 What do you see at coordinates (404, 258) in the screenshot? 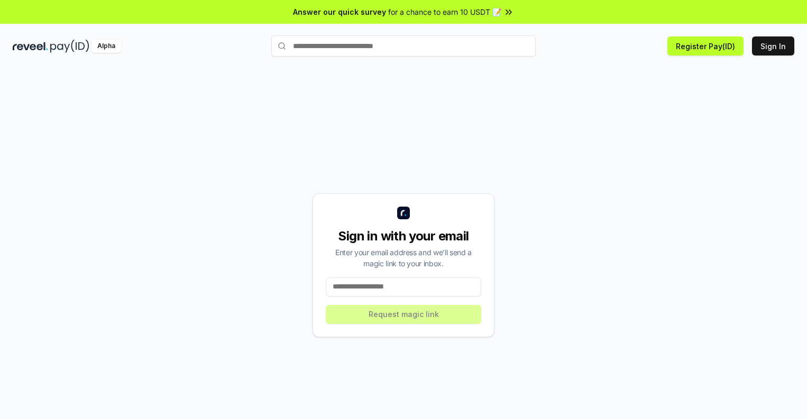
I see `div: Enter your email address and we’ll send a magic link to your inbox.` at bounding box center [404, 258].